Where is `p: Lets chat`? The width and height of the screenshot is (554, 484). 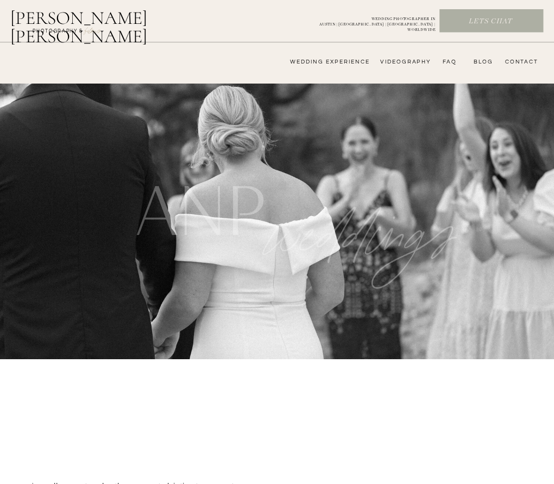 p: Lets chat is located at coordinates (490, 22).